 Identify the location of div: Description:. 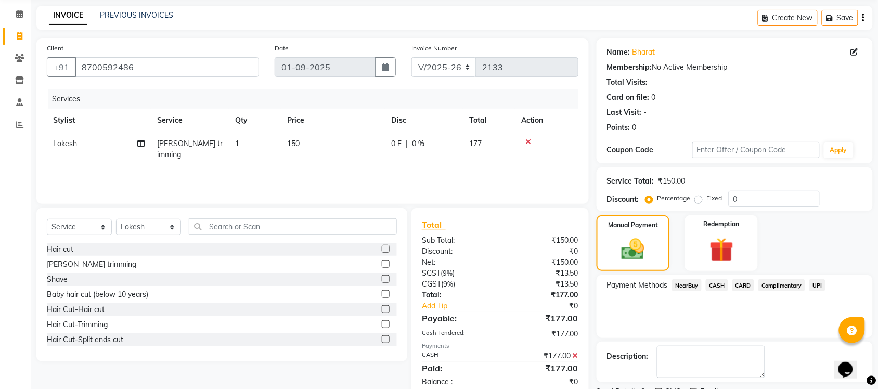
(628, 356).